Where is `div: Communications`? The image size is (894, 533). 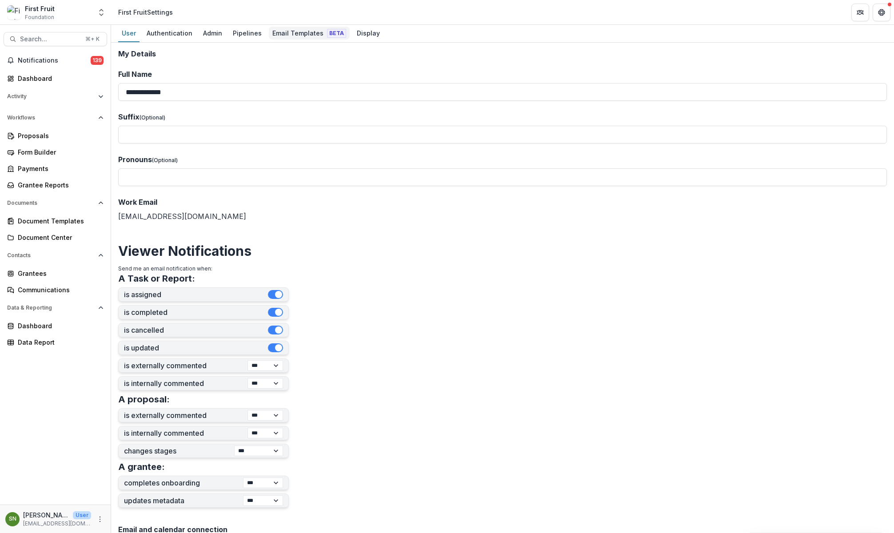
div: Communications is located at coordinates (59, 290).